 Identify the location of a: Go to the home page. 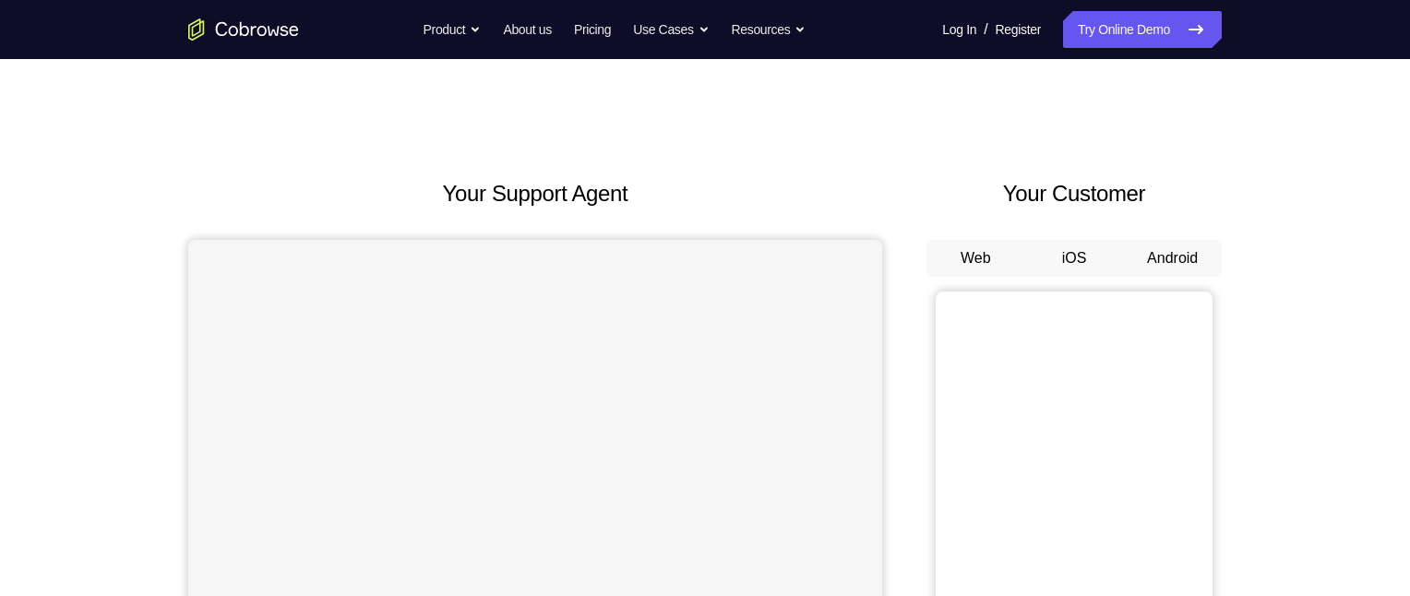
(244, 30).